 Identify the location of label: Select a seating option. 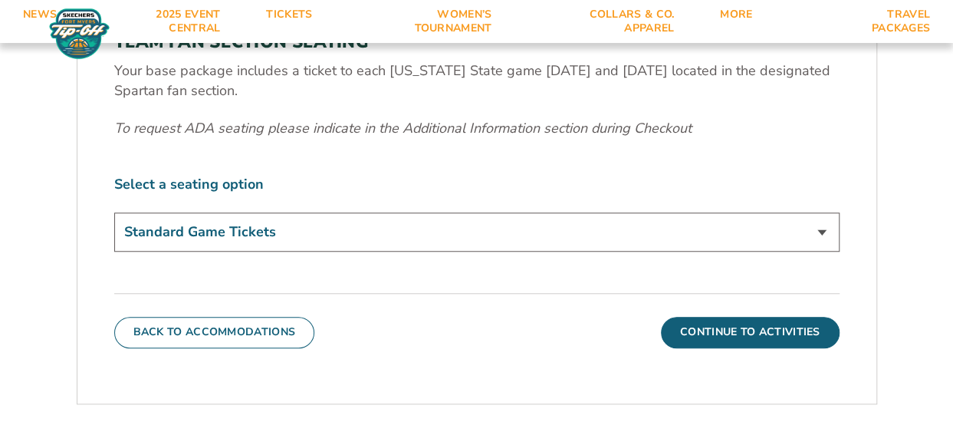
(477, 184).